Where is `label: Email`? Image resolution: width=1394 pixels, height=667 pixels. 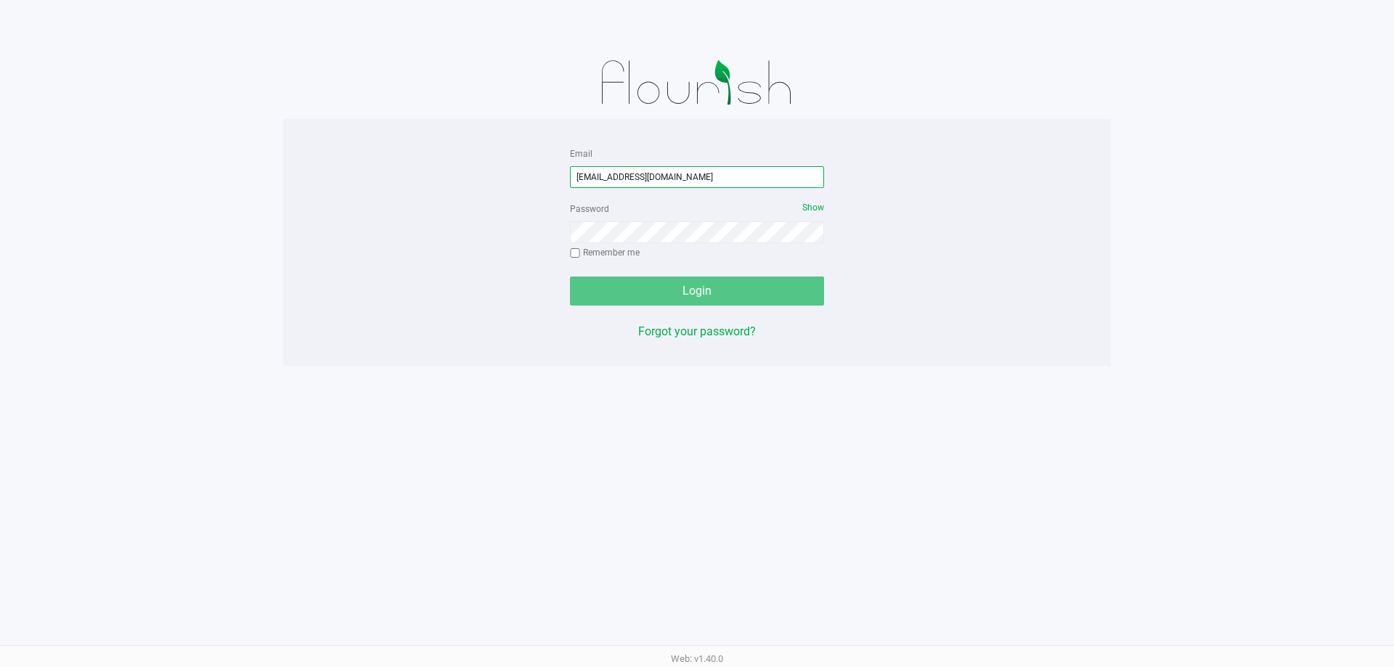
label: Email is located at coordinates (581, 154).